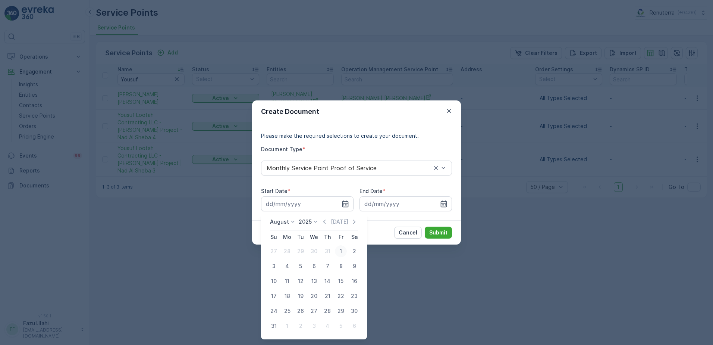  I want to click on th: Sunday, so click(274, 237).